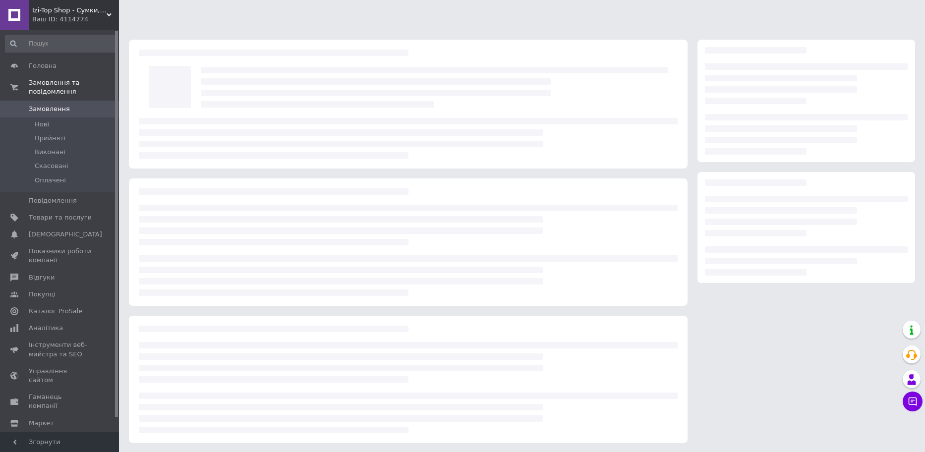 The width and height of the screenshot is (925, 452). I want to click on span: Нові, so click(42, 124).